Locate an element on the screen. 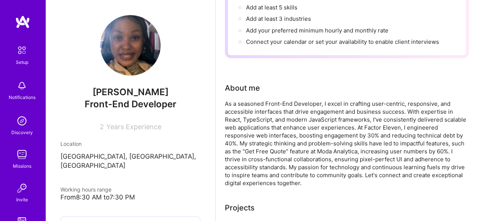  img: teamwork is located at coordinates (22, 155).